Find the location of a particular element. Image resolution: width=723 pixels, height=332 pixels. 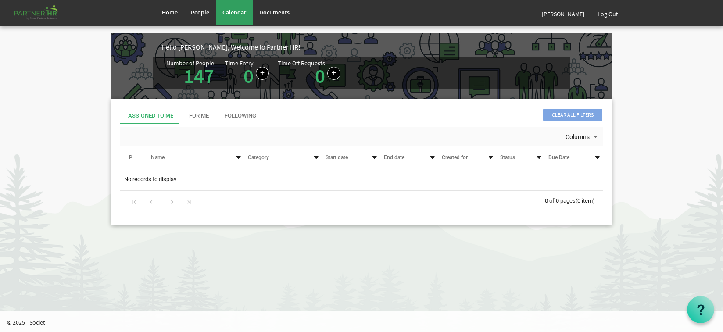

td: No records to display is located at coordinates (361, 179).